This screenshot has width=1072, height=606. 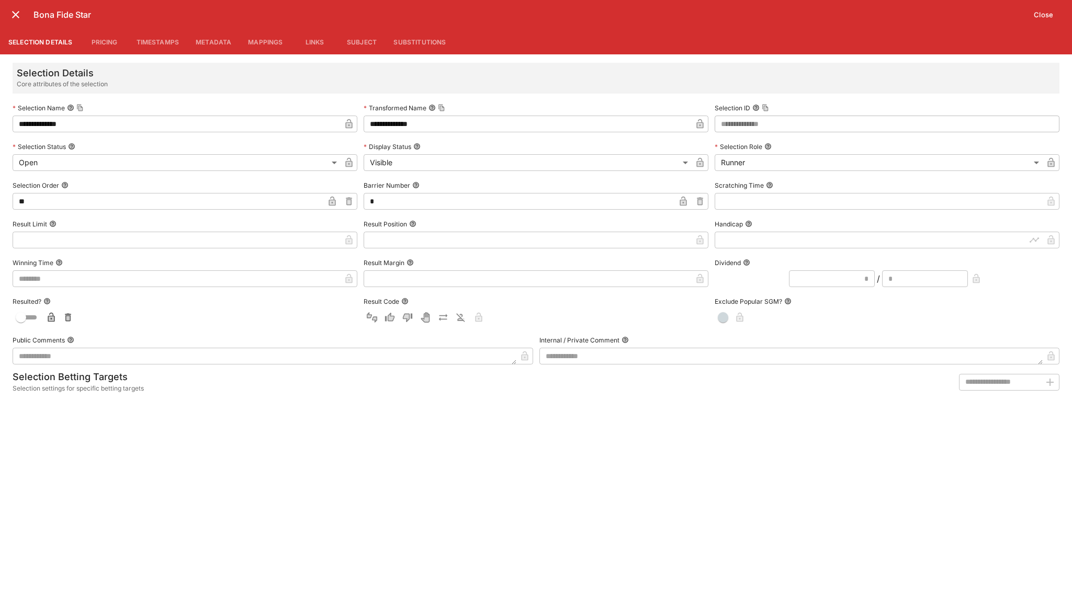 What do you see at coordinates (27, 301) in the screenshot?
I see `p: Resulted?` at bounding box center [27, 301].